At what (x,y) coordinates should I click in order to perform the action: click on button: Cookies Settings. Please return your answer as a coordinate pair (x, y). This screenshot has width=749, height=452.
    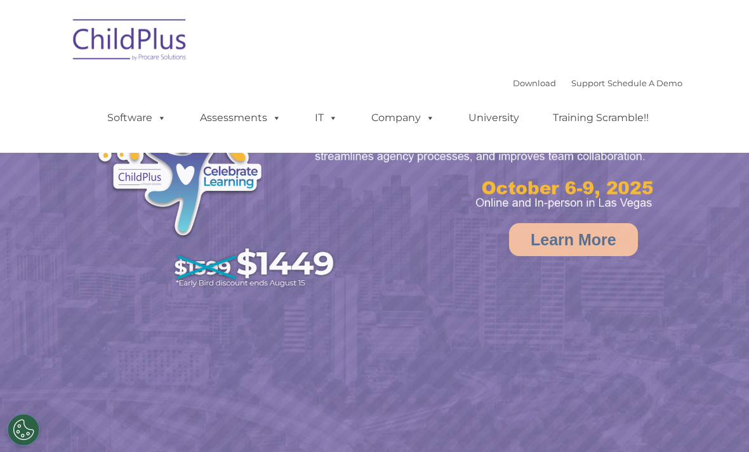
    Looking at the image, I should click on (23, 430).